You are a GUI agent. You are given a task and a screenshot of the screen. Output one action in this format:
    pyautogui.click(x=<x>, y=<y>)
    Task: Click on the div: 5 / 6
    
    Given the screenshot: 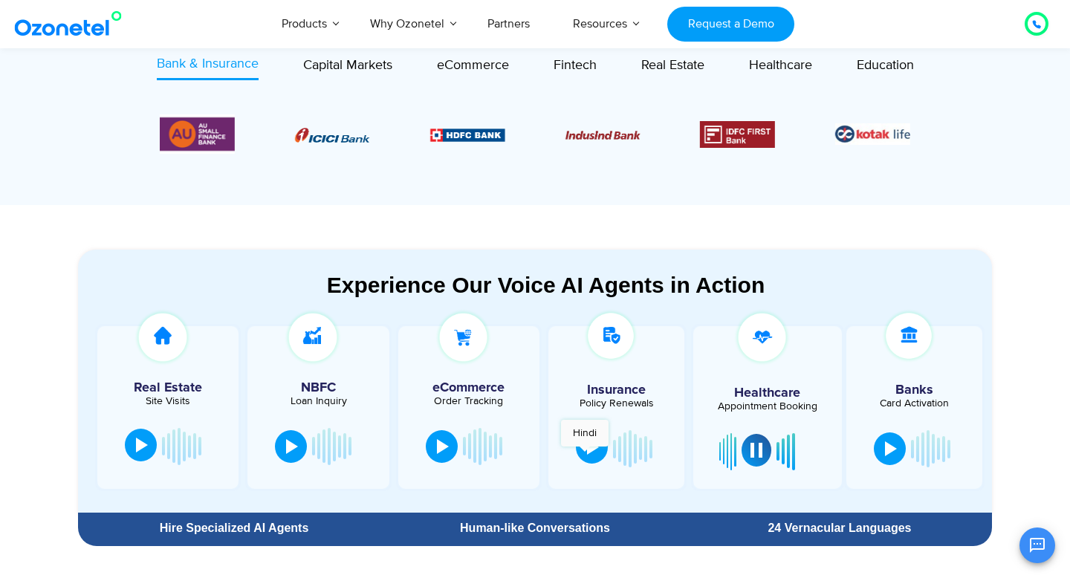 What is the action you would take?
    pyautogui.click(x=872, y=134)
    